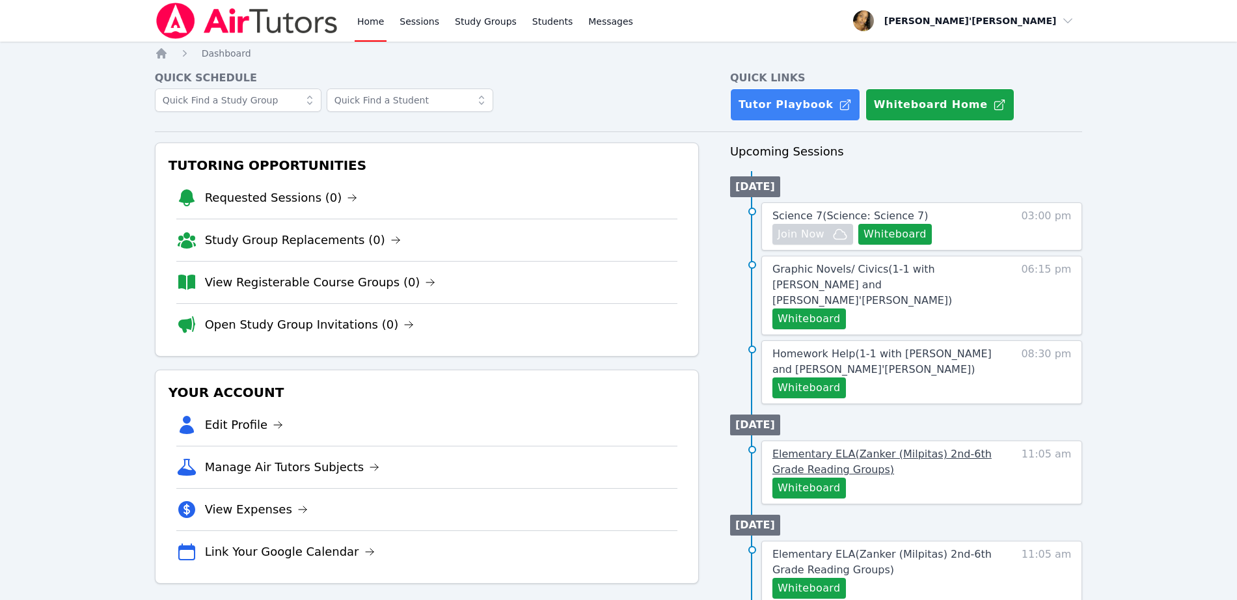 The width and height of the screenshot is (1237, 600). Describe the element at coordinates (906, 78) in the screenshot. I see `h4: Quick Links` at that location.